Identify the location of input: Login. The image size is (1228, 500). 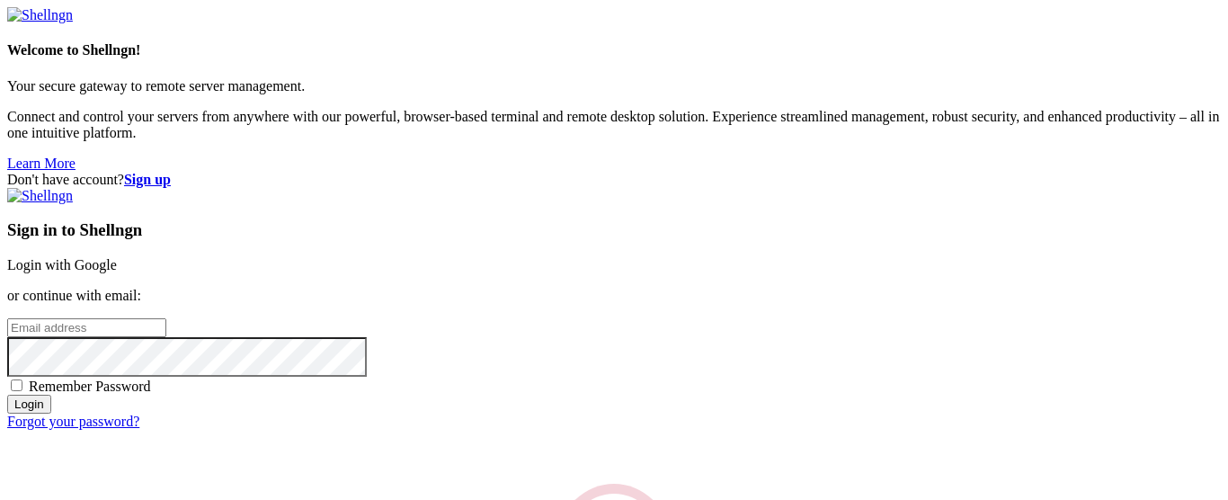
(29, 403).